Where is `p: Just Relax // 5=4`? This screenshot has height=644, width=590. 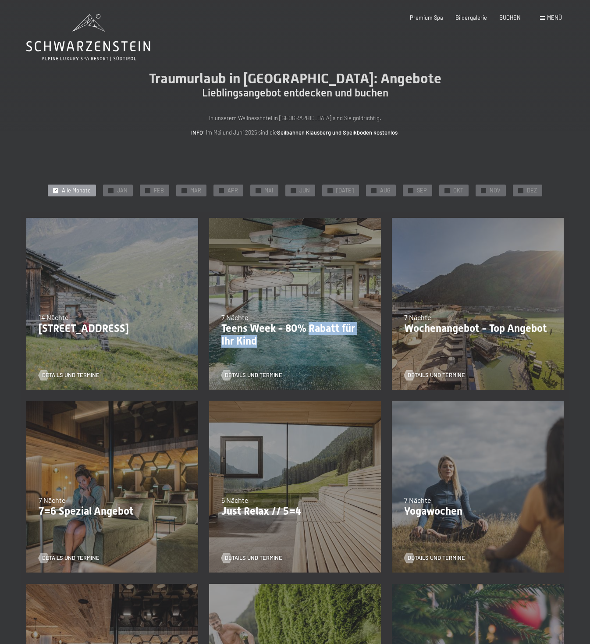 p: Just Relax // 5=4 is located at coordinates (295, 511).